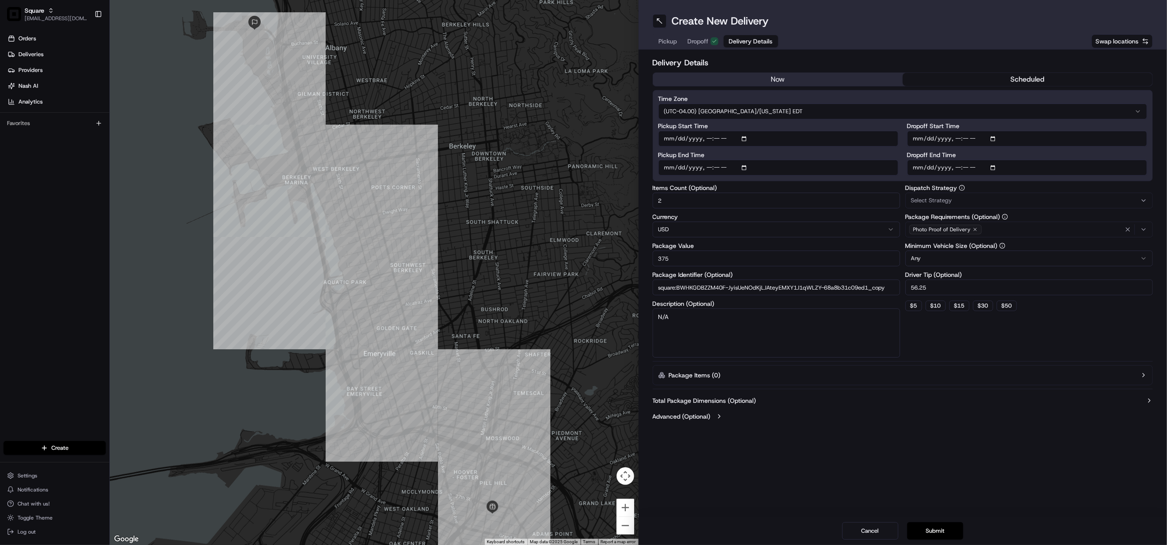  Describe the element at coordinates (935, 531) in the screenshot. I see `button: Submit` at that location.